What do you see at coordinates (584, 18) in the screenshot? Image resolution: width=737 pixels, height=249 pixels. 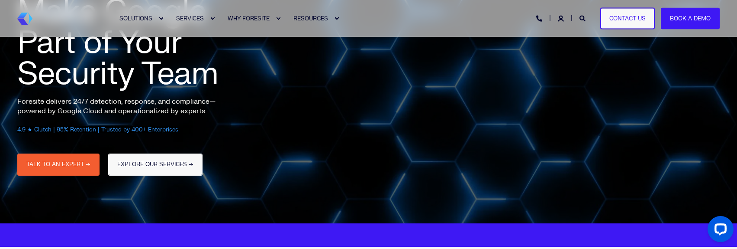 I see `a: Open Search` at bounding box center [584, 18].